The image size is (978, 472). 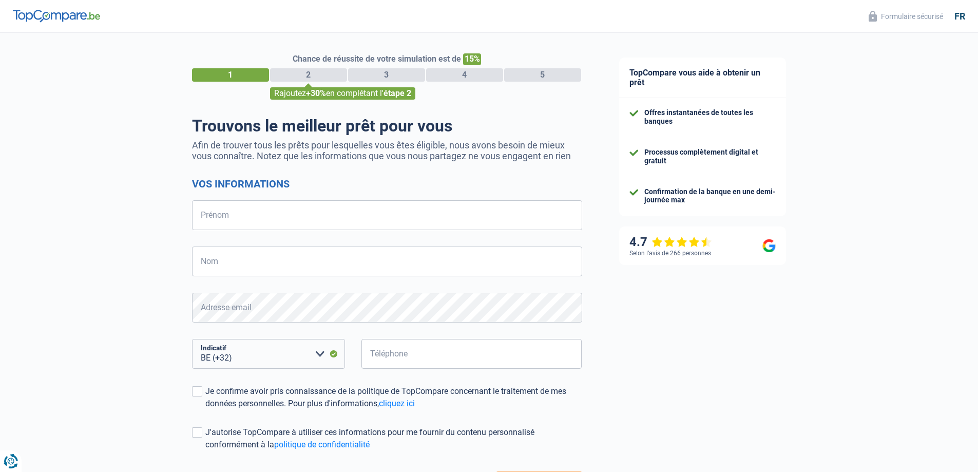 I want to click on div: Confirmation de la banque en une demi-journée max, so click(x=710, y=196).